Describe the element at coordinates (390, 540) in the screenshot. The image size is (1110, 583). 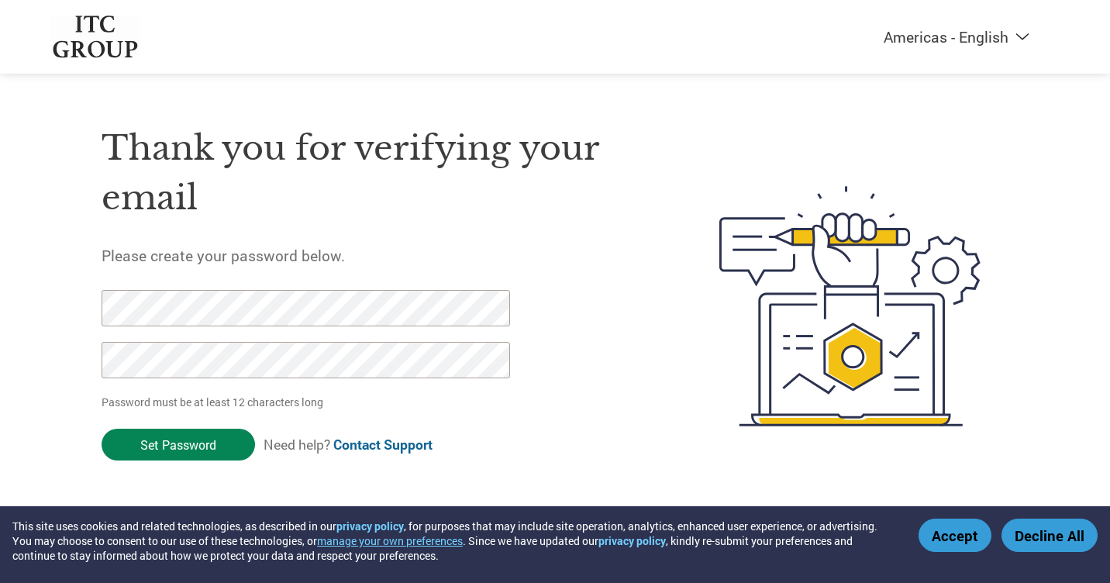
I see `button: manage your own preferences` at that location.